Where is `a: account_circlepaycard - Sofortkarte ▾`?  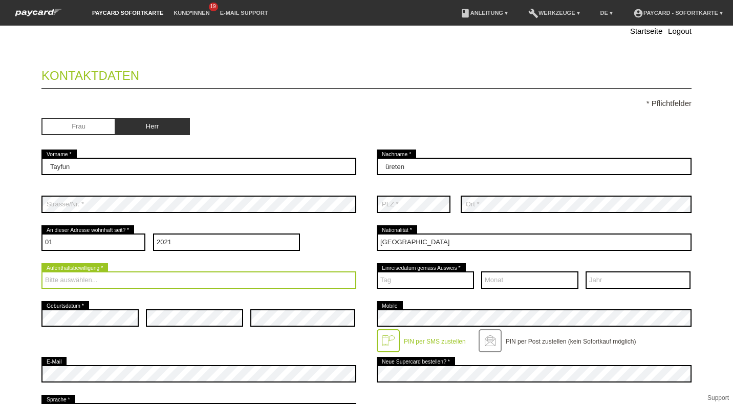 a: account_circlepaycard - Sofortkarte ▾ is located at coordinates (678, 13).